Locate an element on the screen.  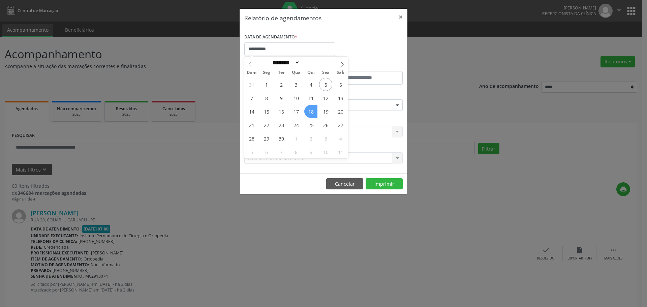
span: Outubro 4, 2025 is located at coordinates (340, 138).